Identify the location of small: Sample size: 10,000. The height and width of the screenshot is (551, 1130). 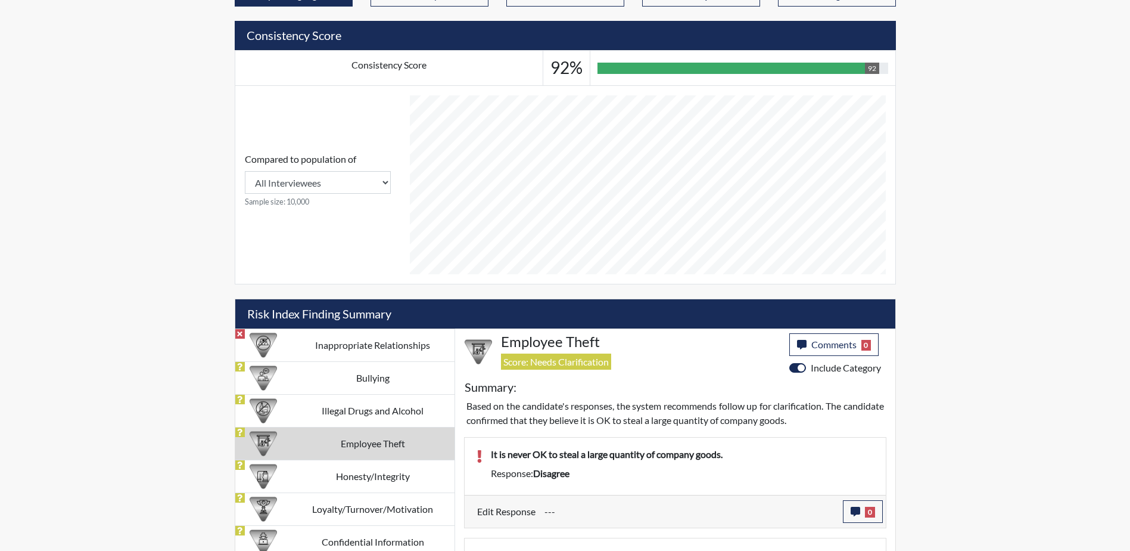
(318, 201).